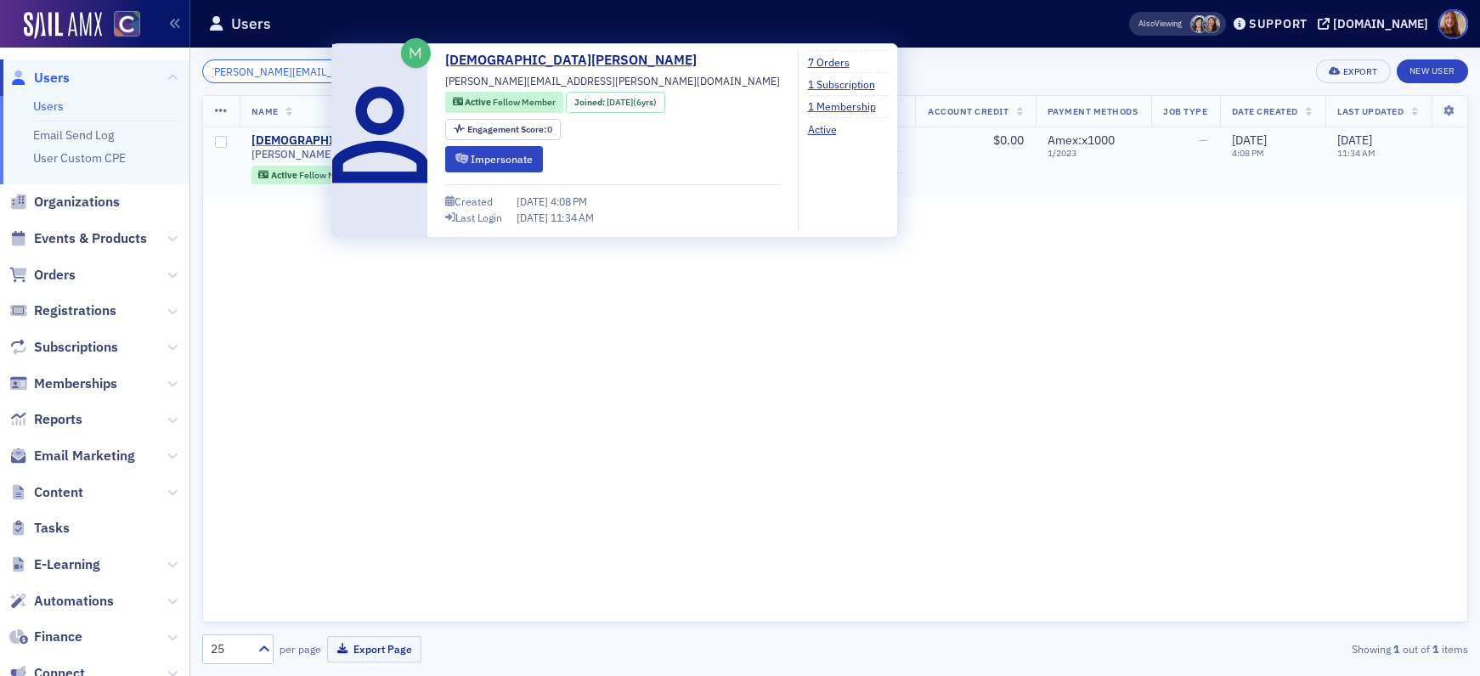 Image resolution: width=1480 pixels, height=676 pixels. Describe the element at coordinates (90, 239) in the screenshot. I see `span: Events & Products` at that location.